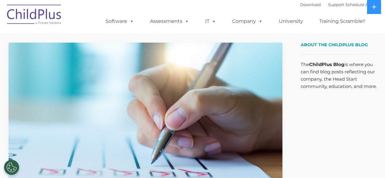 The width and height of the screenshot is (385, 178). What do you see at coordinates (169, 21) in the screenshot?
I see `a: Assessments` at bounding box center [169, 21].